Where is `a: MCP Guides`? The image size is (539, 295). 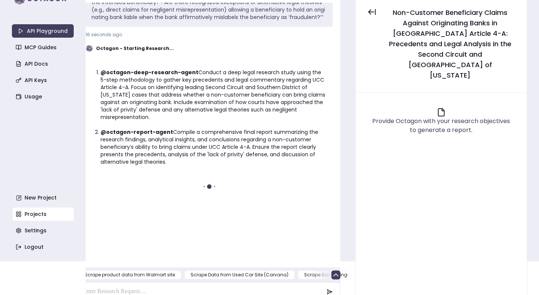 a: MCP Guides is located at coordinates (44, 47).